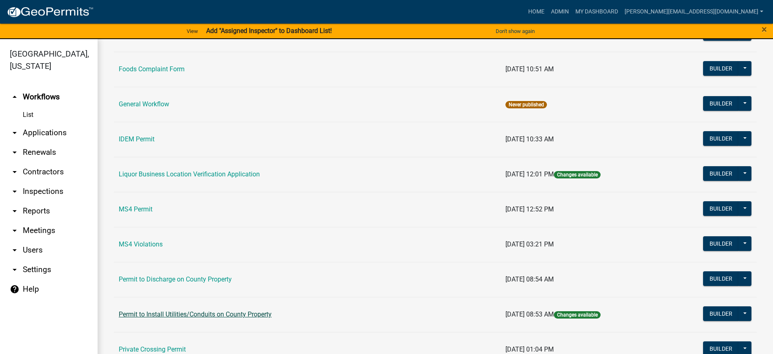 This screenshot has width=773, height=354. What do you see at coordinates (137, 139) in the screenshot?
I see `a: IDEM Permit` at bounding box center [137, 139].